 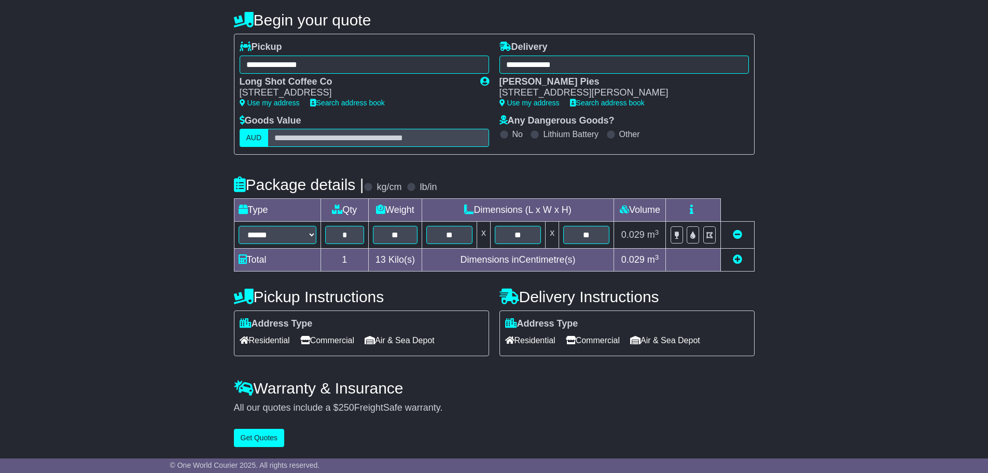 I want to click on span: 13, so click(x=381, y=259).